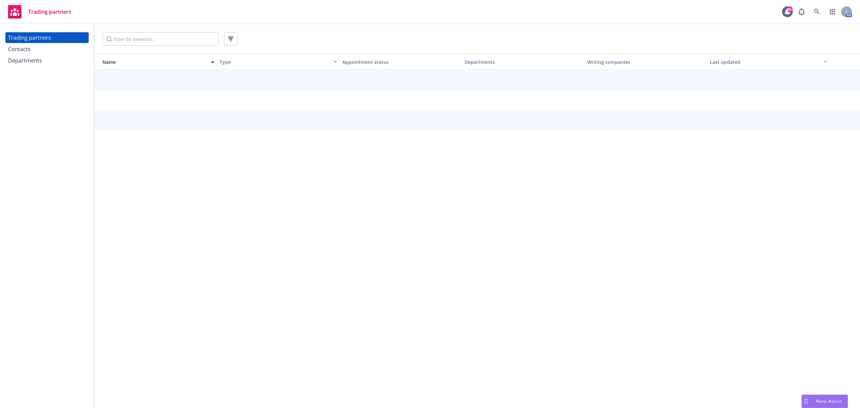  I want to click on span: Nova Assist, so click(829, 401).